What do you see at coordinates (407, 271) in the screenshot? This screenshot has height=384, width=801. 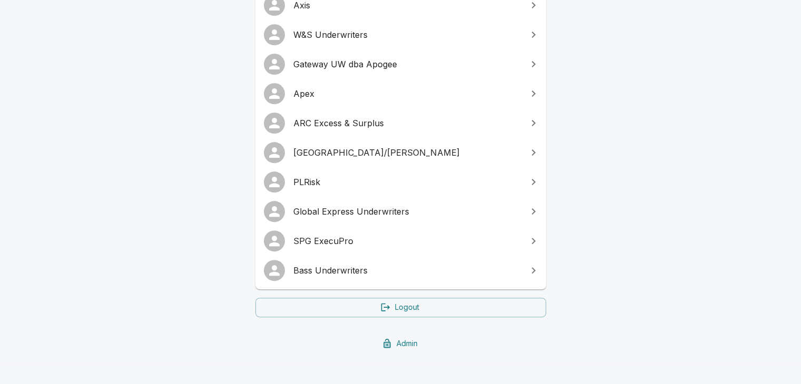 I see `span: Bass Underwriters` at bounding box center [407, 271].